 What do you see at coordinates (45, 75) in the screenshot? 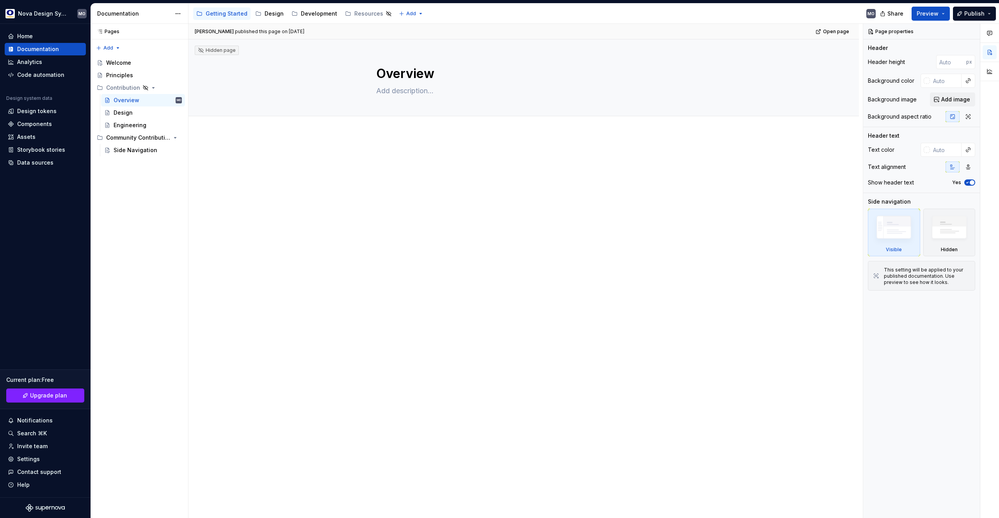
I see `a: Code automation` at bounding box center [45, 75].